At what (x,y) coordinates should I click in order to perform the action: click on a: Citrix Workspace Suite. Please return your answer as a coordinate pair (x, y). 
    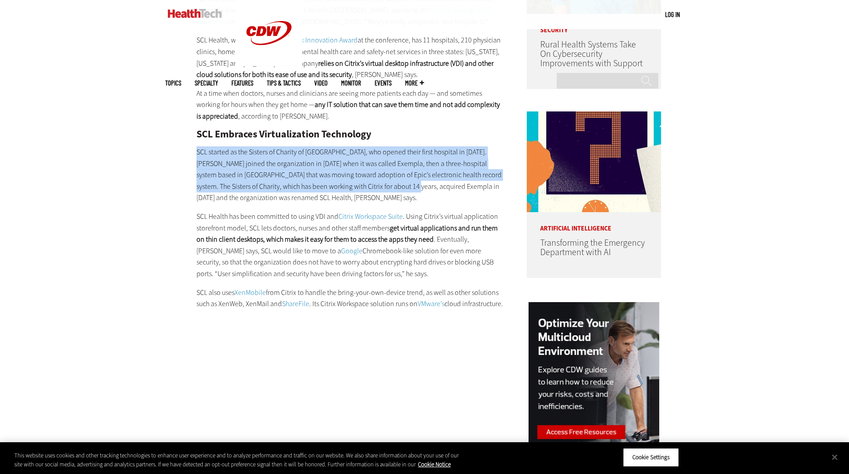
    Looking at the image, I should click on (371, 216).